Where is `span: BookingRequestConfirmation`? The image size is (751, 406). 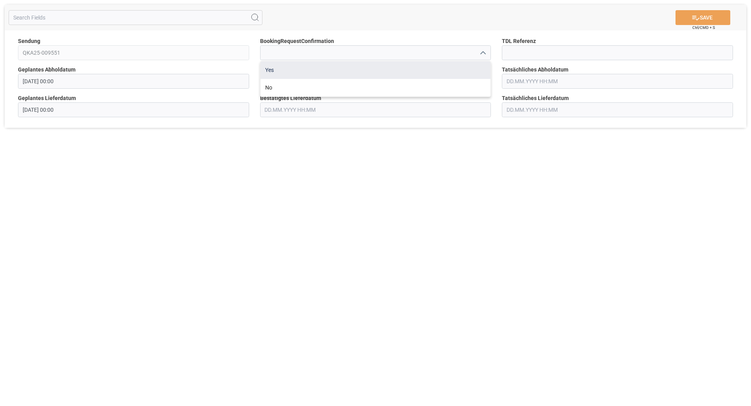 span: BookingRequestConfirmation is located at coordinates (297, 41).